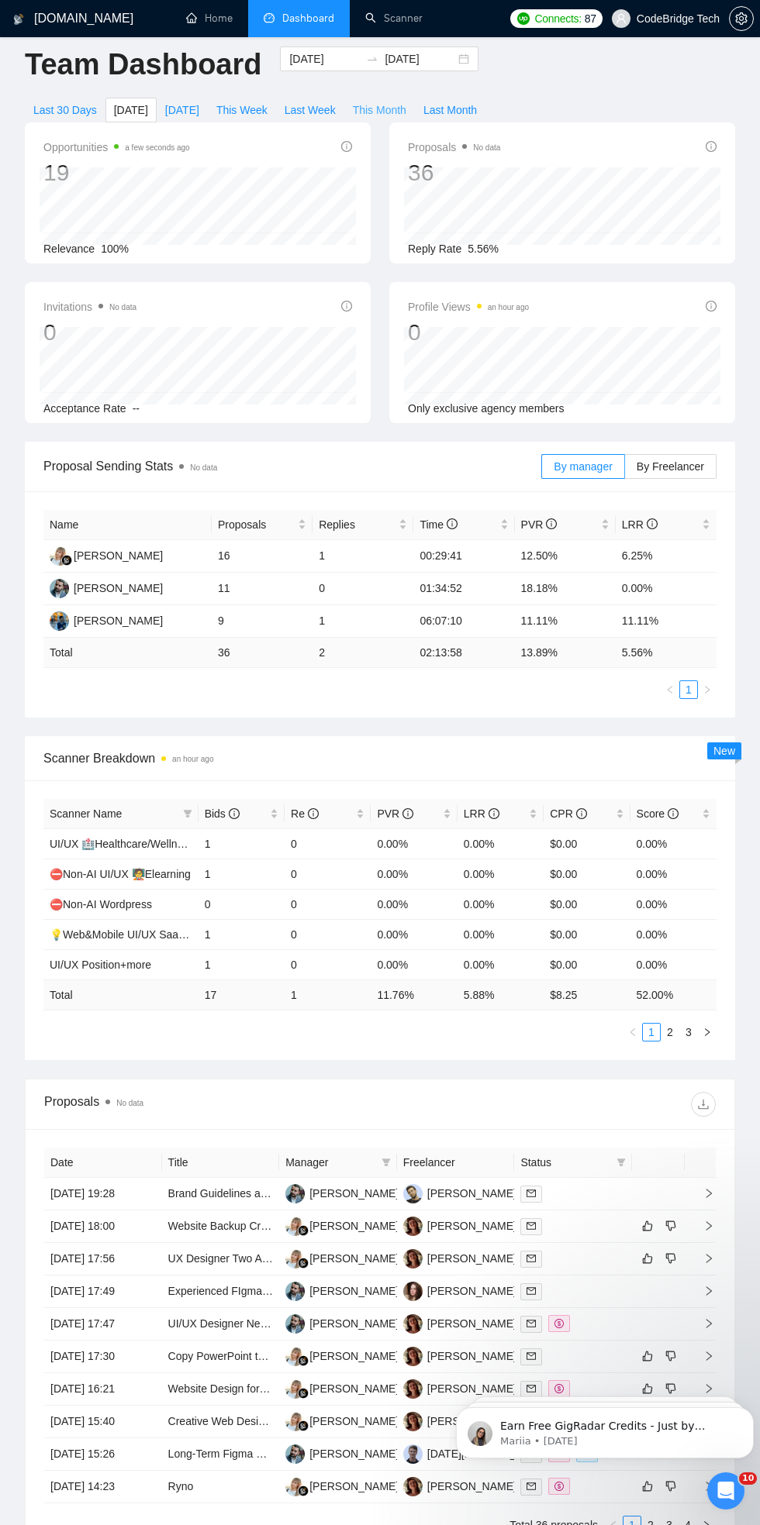 The image size is (760, 1525). I want to click on button: left, so click(632, 1032).